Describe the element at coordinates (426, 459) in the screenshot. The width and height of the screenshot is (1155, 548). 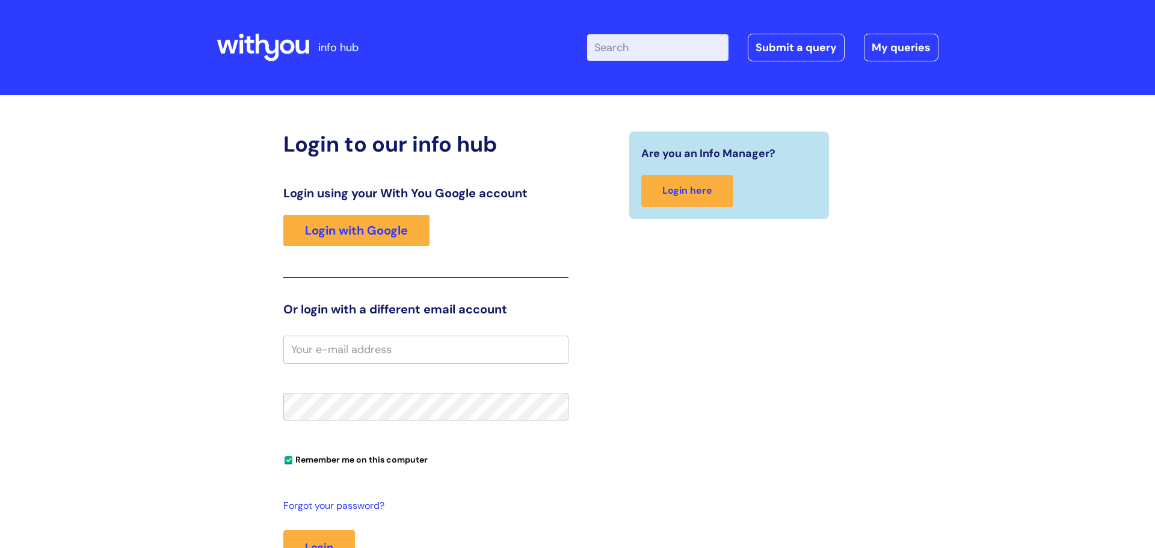
I see `div: You can uncheck this option if you're logging in from a shared device` at that location.